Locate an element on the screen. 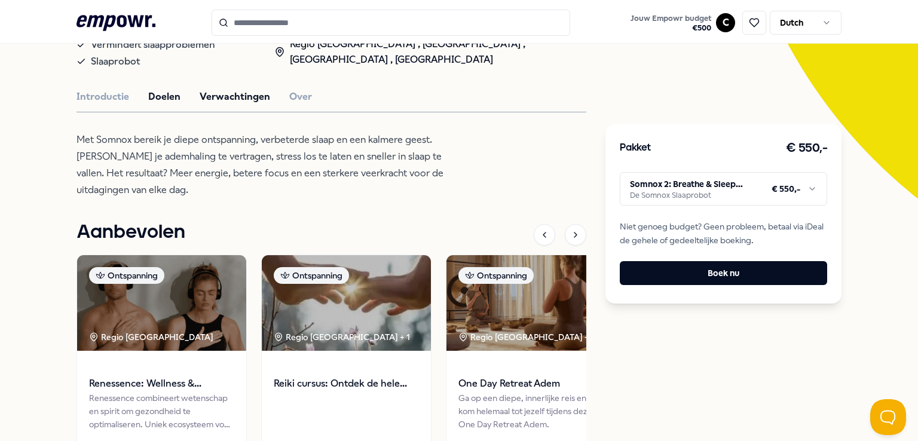 Image resolution: width=918 pixels, height=441 pixels. button: Doelen is located at coordinates (164, 97).